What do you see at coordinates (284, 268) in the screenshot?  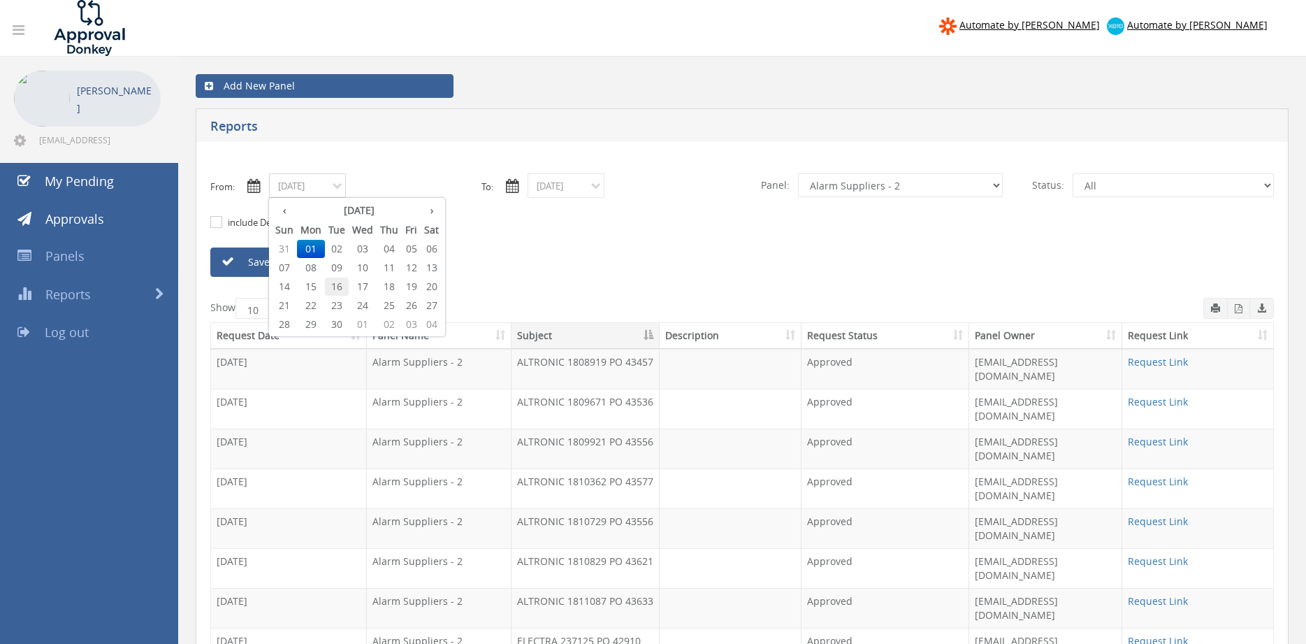 I see `span: 07` at bounding box center [284, 268].